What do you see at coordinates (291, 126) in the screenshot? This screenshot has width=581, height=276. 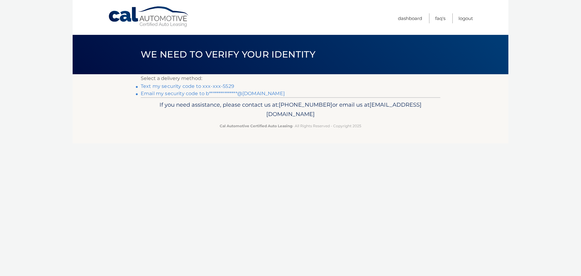 I see `p: - All Rights Reserved - Copyright 2025` at bounding box center [291, 126].